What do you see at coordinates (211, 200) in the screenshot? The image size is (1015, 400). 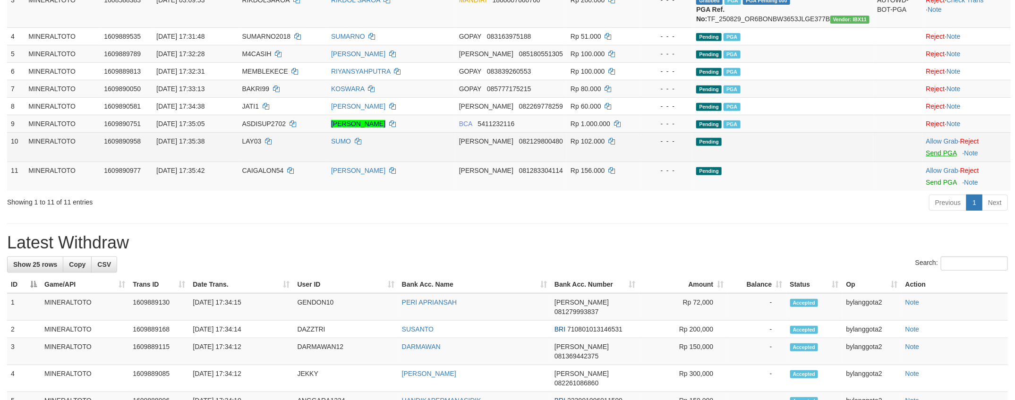 I see `div: Showing 1 to 11 of 11 entries` at bounding box center [211, 200].